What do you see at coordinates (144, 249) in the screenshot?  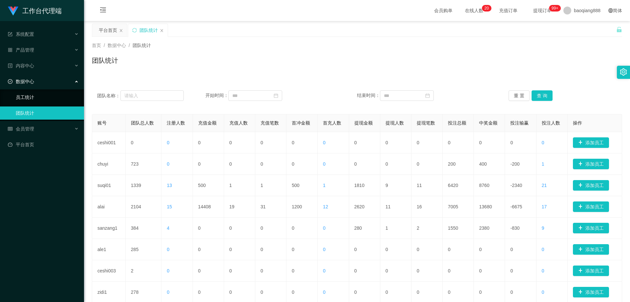 I see `td: 285` at bounding box center [144, 249].